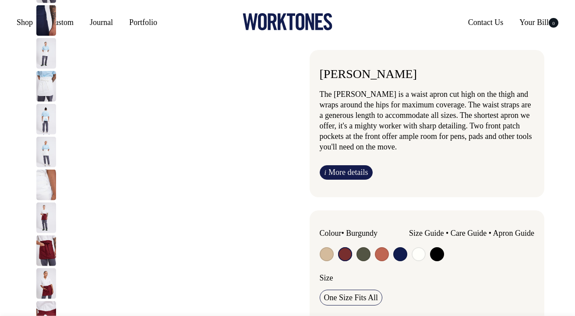  I want to click on a: Contact Us, so click(486, 22).